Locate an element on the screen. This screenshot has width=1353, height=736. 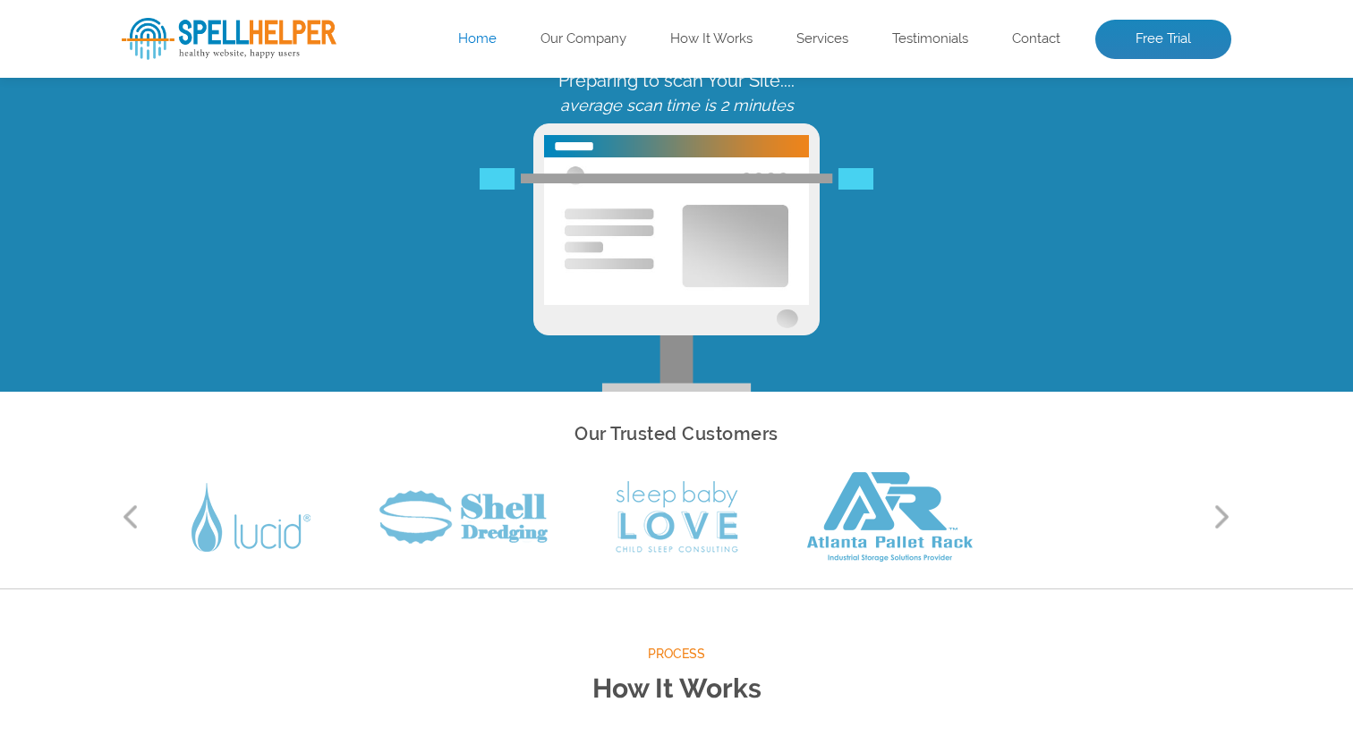
h2: How It Works is located at coordinates (676, 689).